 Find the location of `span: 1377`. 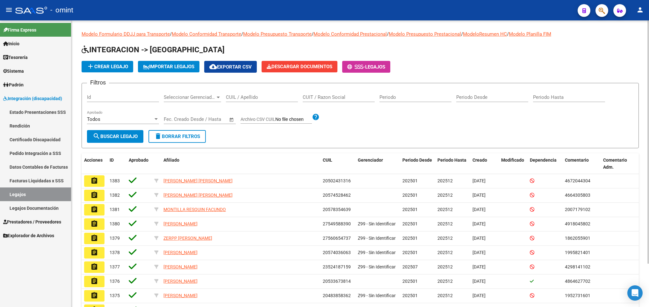

span: 1377 is located at coordinates (115, 267).